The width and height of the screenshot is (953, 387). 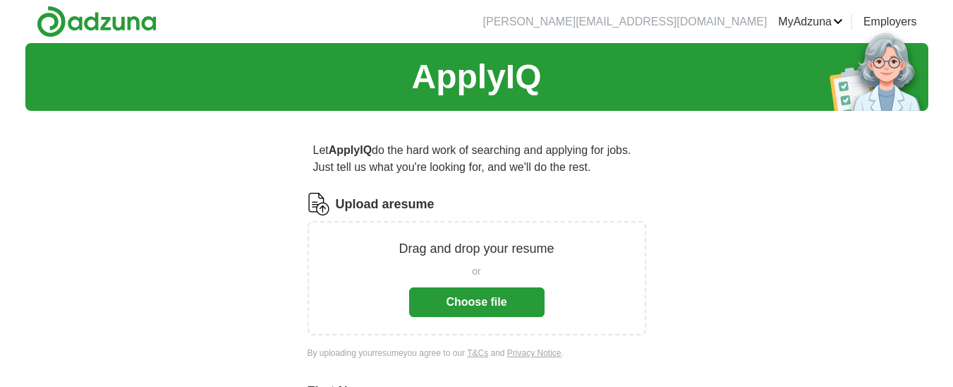 I want to click on label: Upload a resume, so click(x=385, y=204).